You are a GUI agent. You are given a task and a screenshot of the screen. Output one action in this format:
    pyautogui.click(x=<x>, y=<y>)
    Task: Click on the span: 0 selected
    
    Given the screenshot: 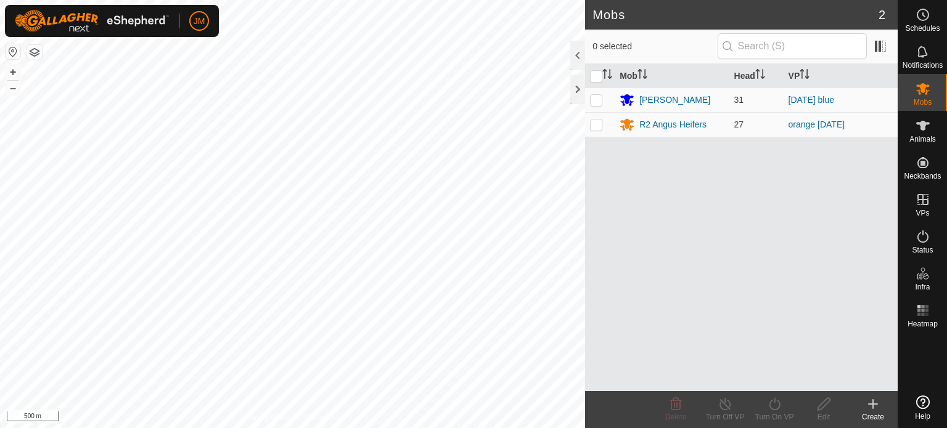 What is the action you would take?
    pyautogui.click(x=655, y=46)
    